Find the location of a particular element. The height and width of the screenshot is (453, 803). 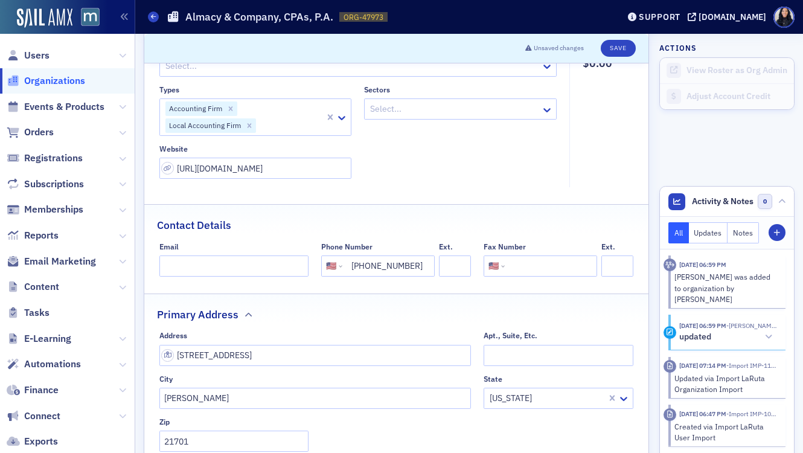

a: Registrations is located at coordinates (45, 158).